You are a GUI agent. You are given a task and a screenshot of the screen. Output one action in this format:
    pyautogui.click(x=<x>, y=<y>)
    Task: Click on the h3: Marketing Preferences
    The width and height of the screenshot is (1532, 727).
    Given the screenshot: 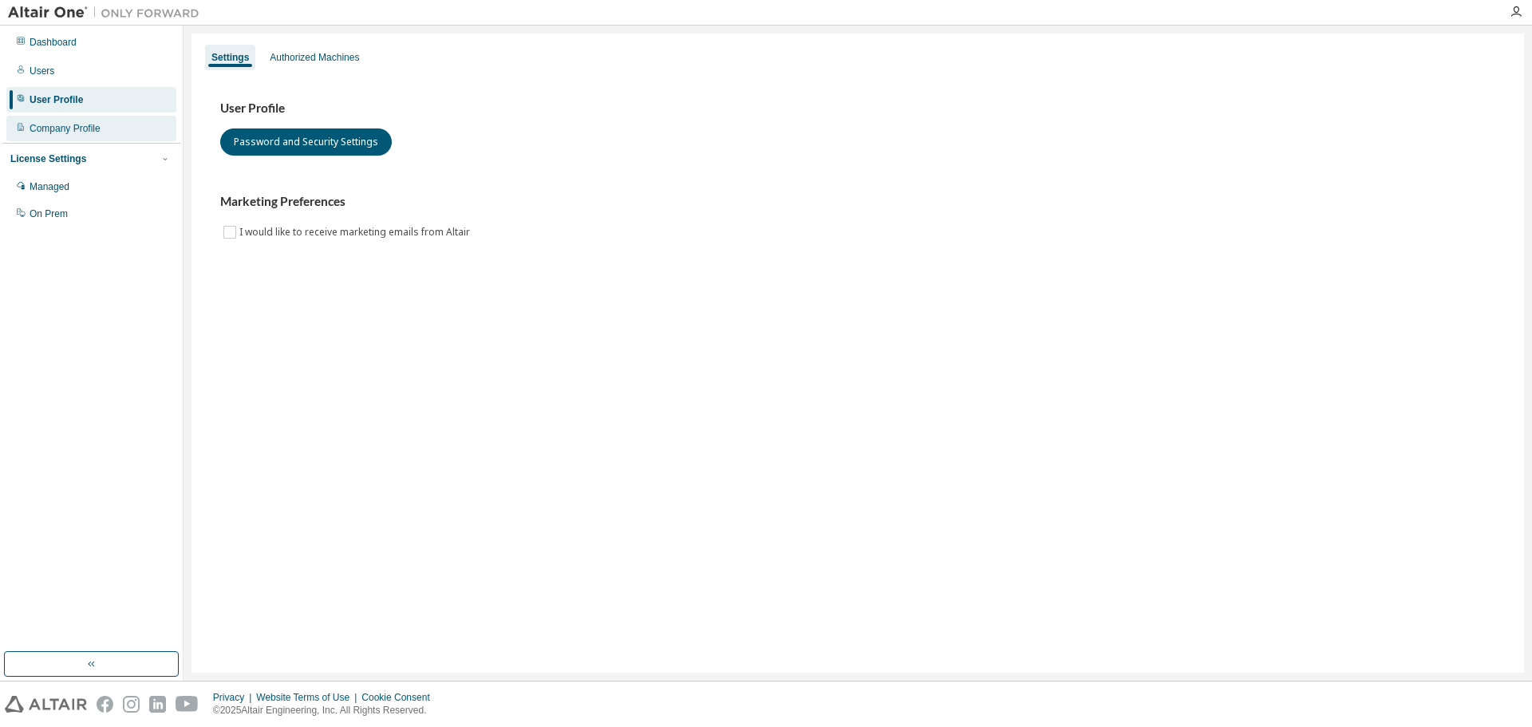 What is the action you would take?
    pyautogui.click(x=858, y=202)
    